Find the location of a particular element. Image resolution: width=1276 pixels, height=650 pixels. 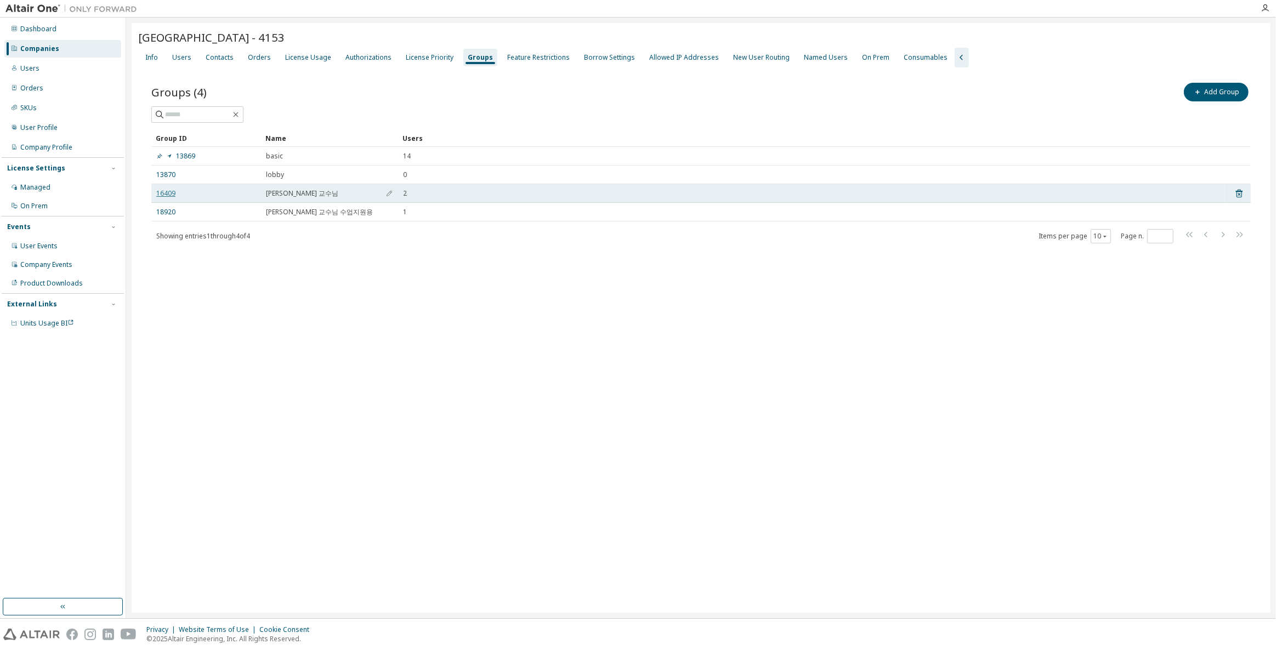

div: User Profile is located at coordinates (39, 128).